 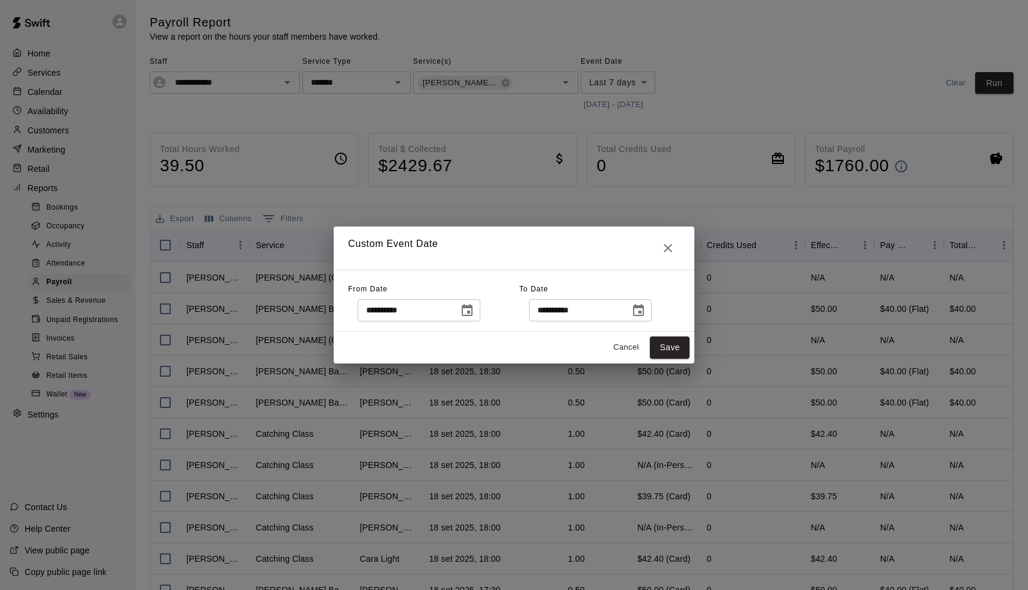 I want to click on button: Choose date, selected date is Sep 11, 2025, so click(x=467, y=311).